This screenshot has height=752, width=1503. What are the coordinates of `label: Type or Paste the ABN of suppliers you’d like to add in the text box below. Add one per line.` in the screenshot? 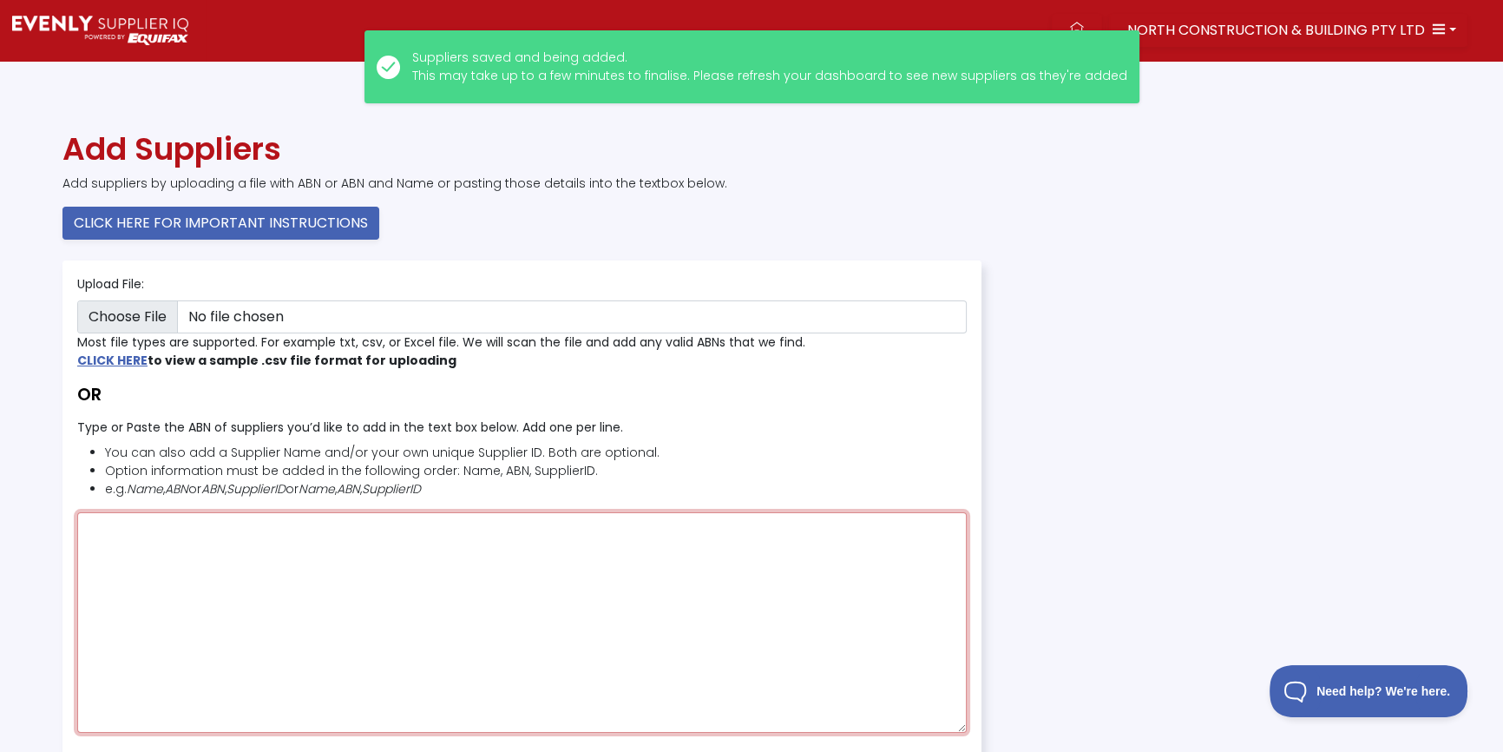 It's located at (350, 427).